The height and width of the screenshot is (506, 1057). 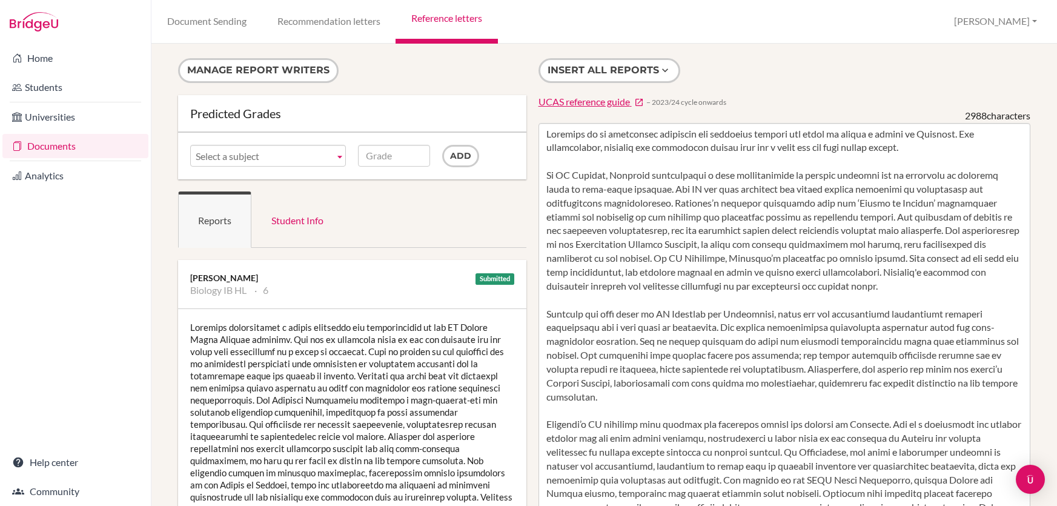 What do you see at coordinates (352, 113) in the screenshot?
I see `div: Predicted Grades` at bounding box center [352, 113].